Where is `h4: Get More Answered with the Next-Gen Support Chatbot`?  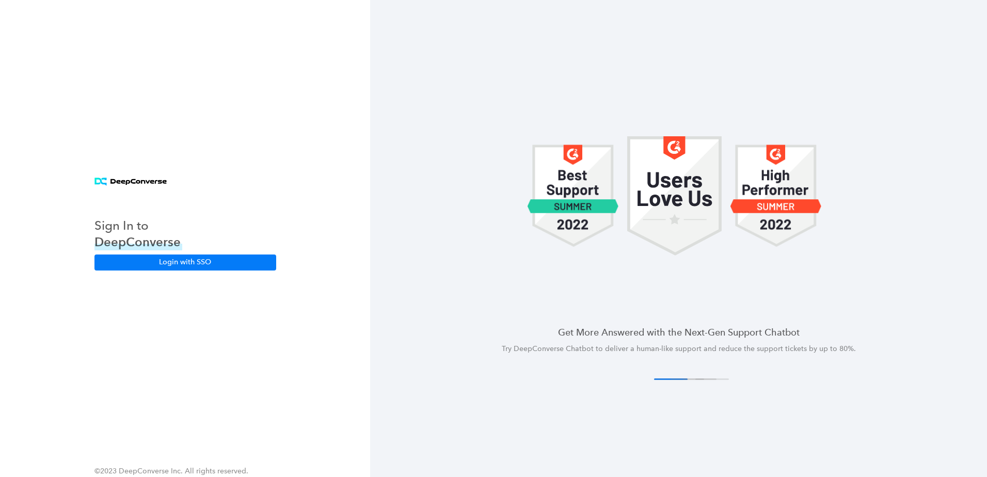 h4: Get More Answered with the Next-Gen Support Chatbot is located at coordinates (678, 332).